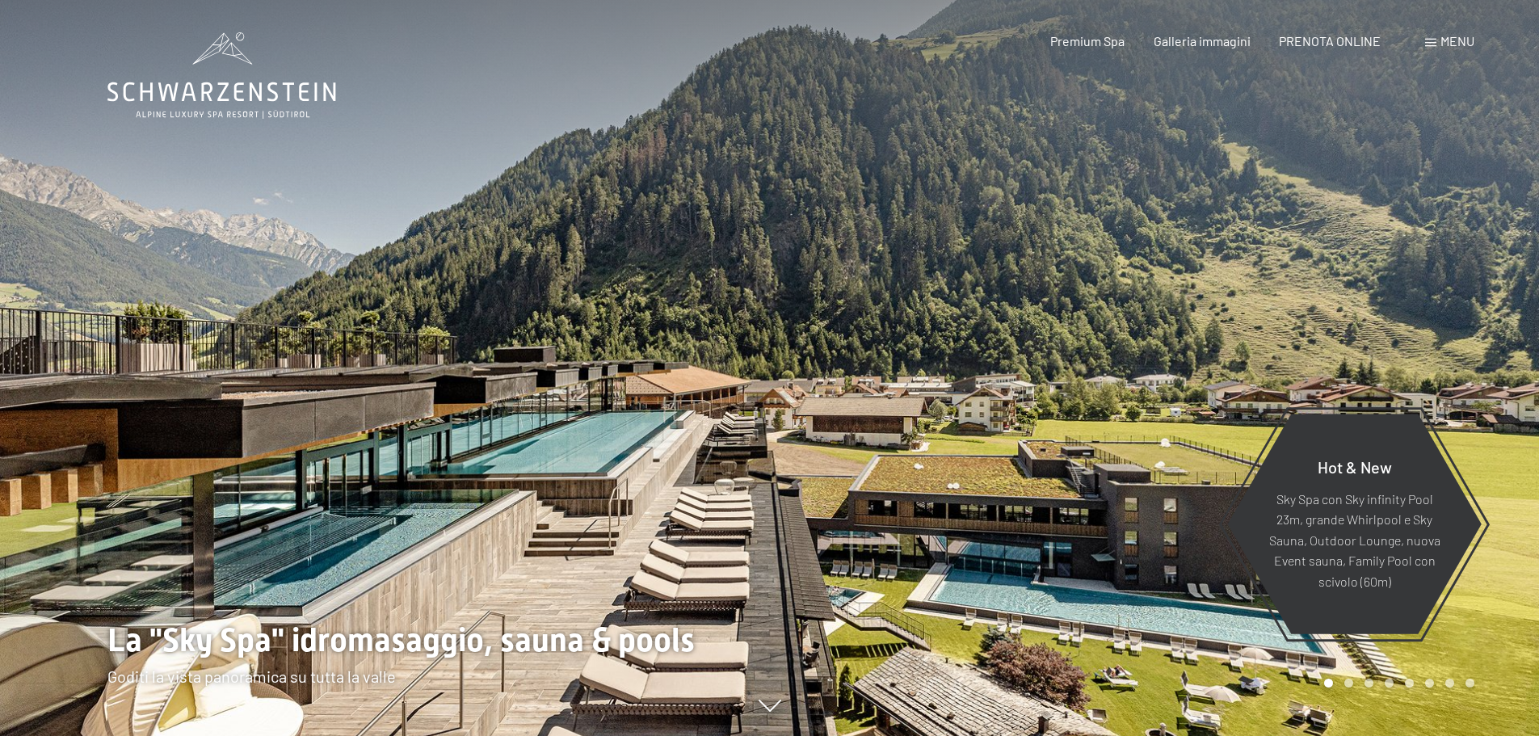  Describe the element at coordinates (1355, 466) in the screenshot. I see `span: Hot & New` at that location.